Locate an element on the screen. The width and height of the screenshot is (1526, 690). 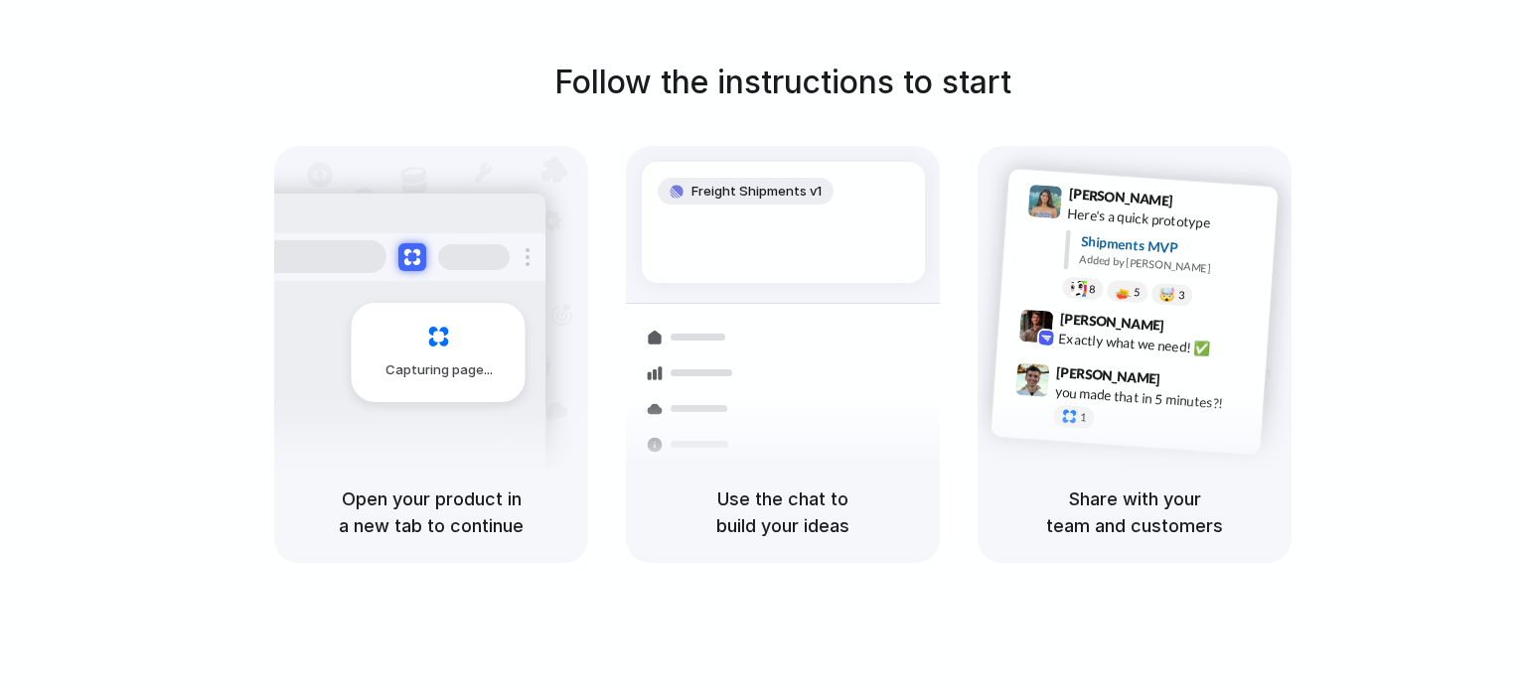
div: Shipments MVP is located at coordinates (1171, 246).